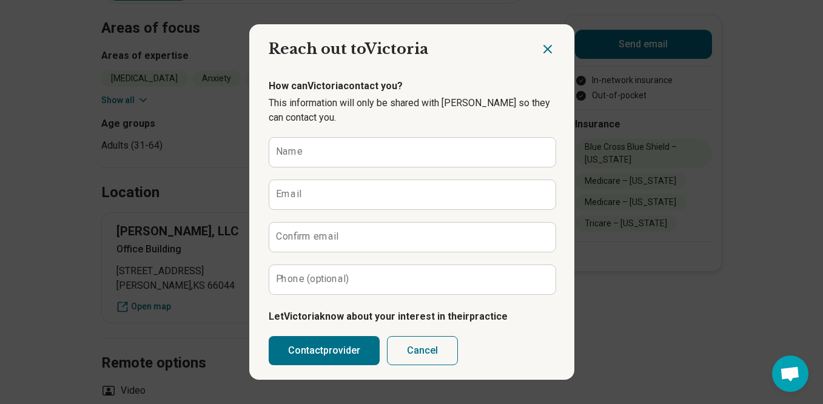  What do you see at coordinates (412, 317) in the screenshot?
I see `p: Let Victoria know about your interest in their practice` at bounding box center [412, 317].